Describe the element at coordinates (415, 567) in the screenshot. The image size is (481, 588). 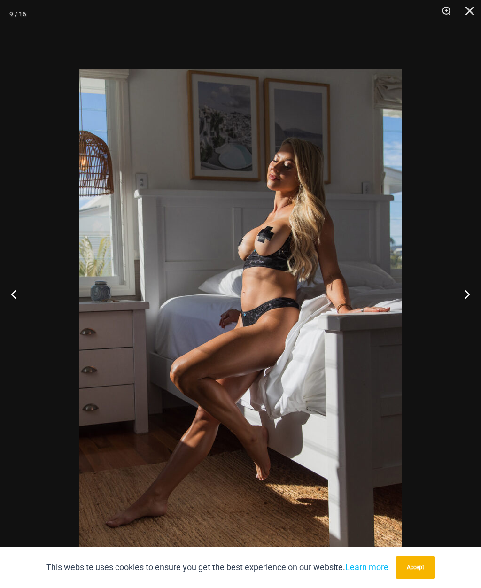
I see `button: Accept` at that location.